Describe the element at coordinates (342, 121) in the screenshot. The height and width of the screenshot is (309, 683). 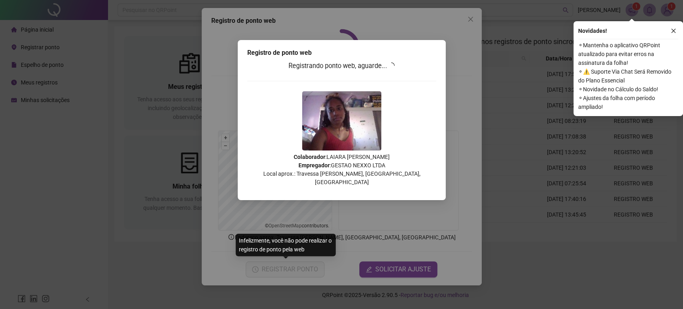
I see `img: Z` at that location.